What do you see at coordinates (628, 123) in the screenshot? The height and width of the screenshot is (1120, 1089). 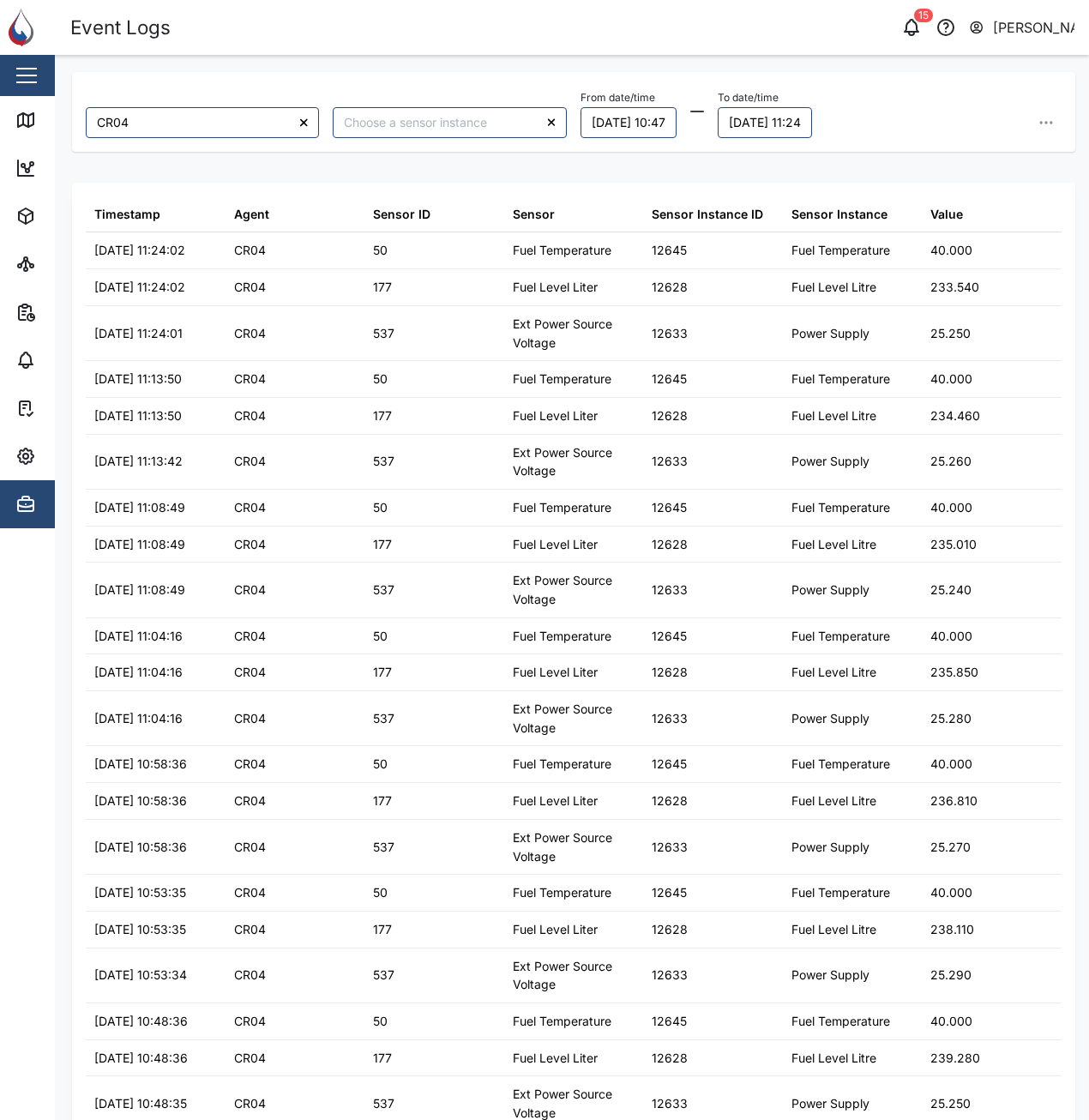 I see `button: 19/08/2025 10:47` at bounding box center [628, 123].